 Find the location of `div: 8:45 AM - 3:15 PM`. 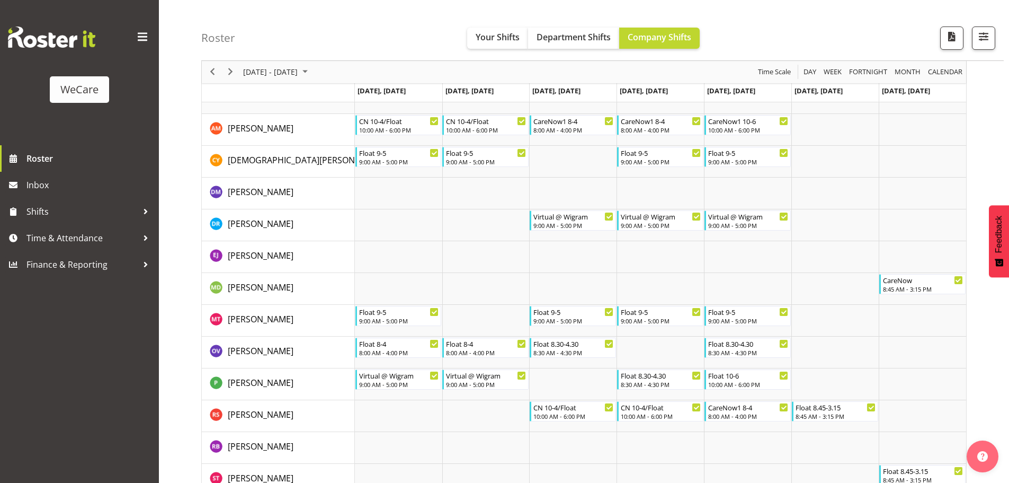

div: 8:45 AM - 3:15 PM is located at coordinates (836, 416).